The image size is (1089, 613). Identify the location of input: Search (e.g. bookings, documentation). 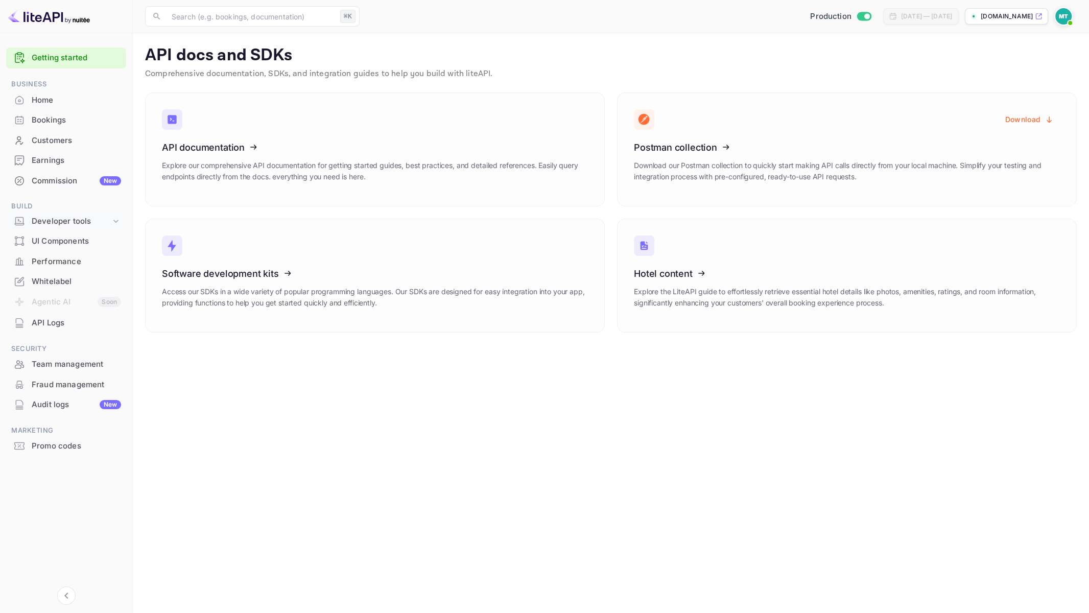
(251, 16).